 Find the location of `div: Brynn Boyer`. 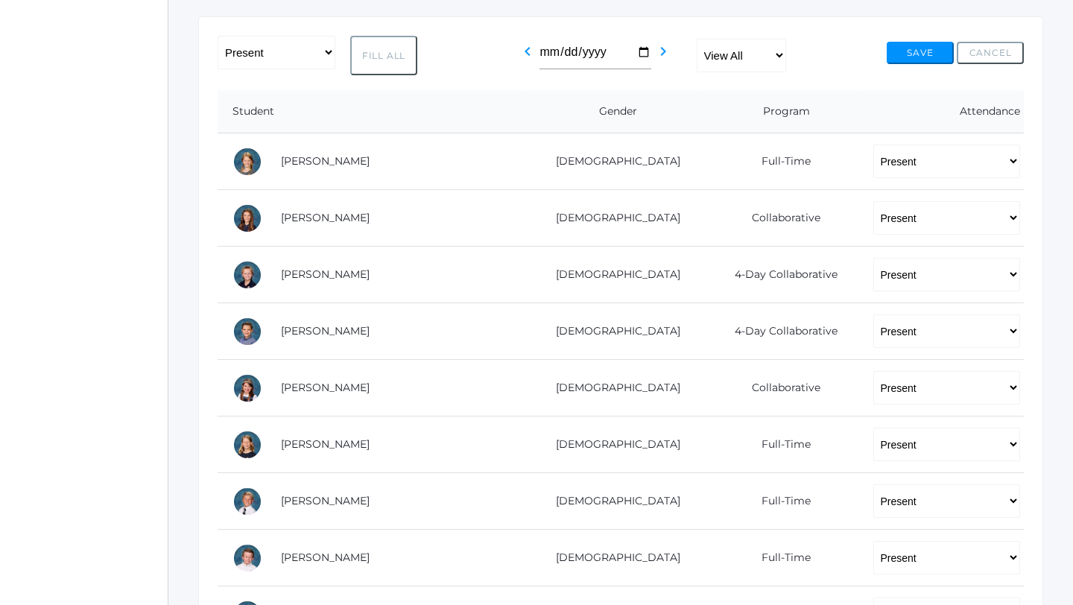

div: Brynn Boyer is located at coordinates (247, 388).